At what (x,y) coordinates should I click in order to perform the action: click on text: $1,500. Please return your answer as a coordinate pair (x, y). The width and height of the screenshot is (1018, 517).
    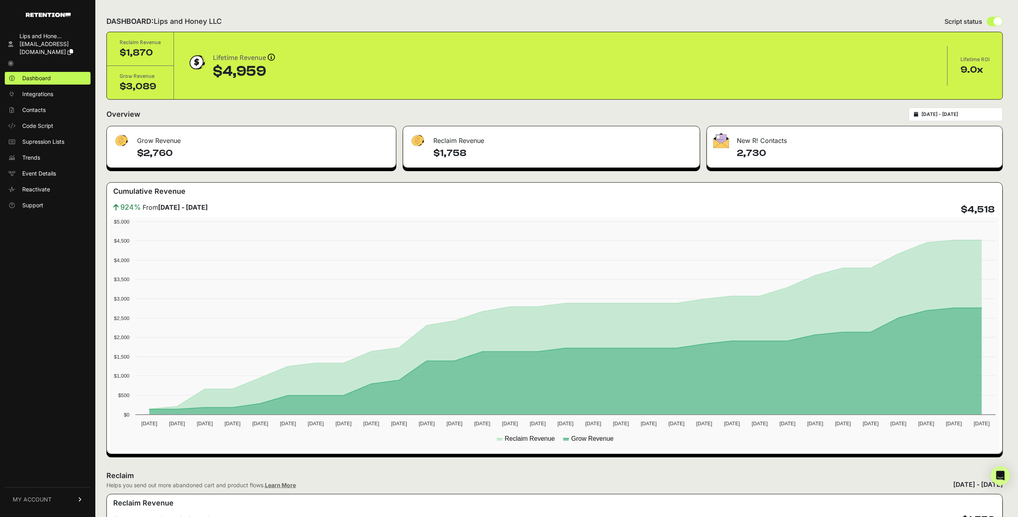
    Looking at the image, I should click on (122, 357).